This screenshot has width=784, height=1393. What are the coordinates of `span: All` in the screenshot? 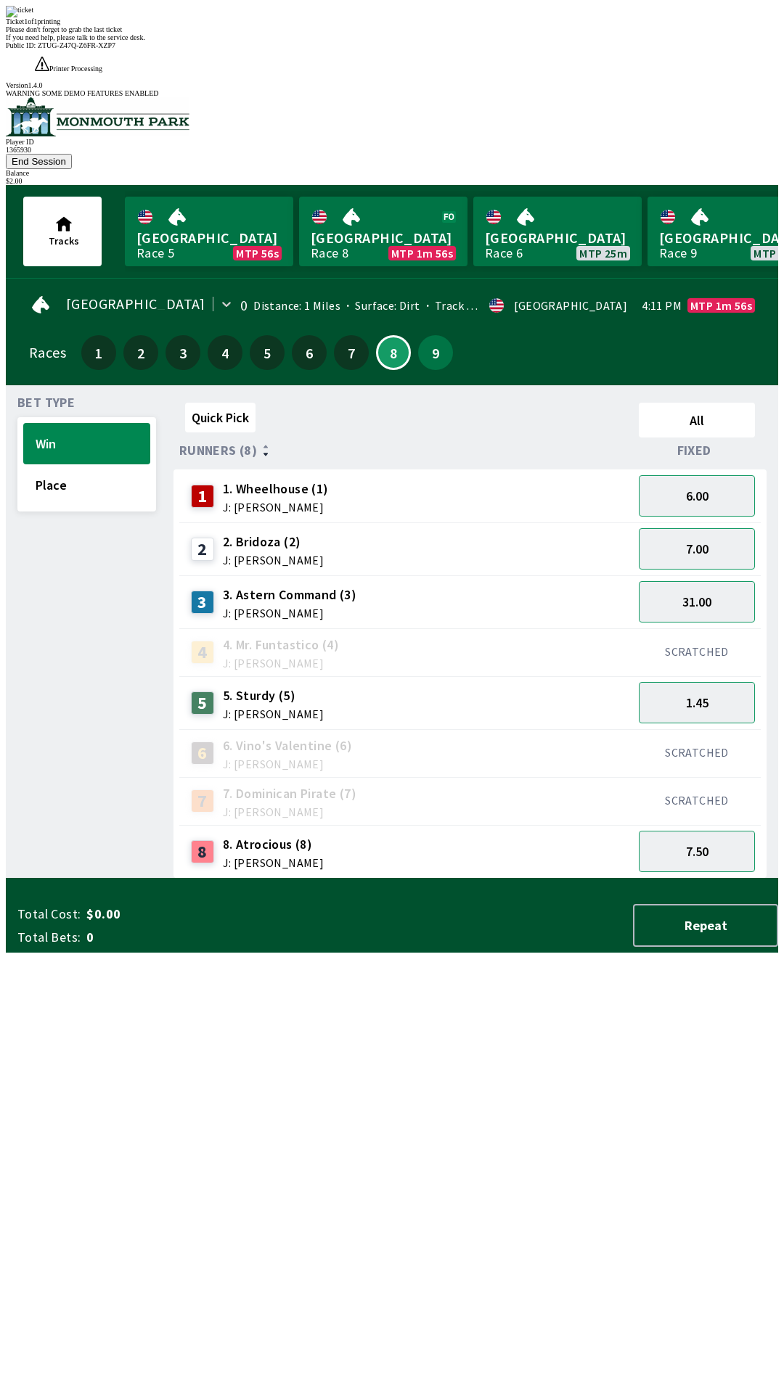 It's located at (697, 420).